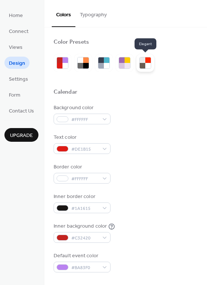  Describe the element at coordinates (81, 108) in the screenshot. I see `div: Background color` at that location.